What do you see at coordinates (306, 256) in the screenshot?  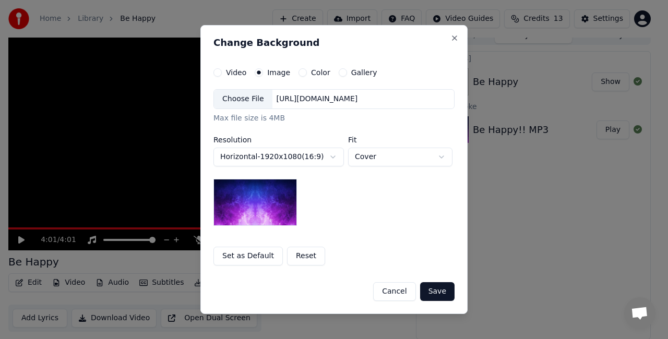 I see `button: Reset` at bounding box center [306, 256].